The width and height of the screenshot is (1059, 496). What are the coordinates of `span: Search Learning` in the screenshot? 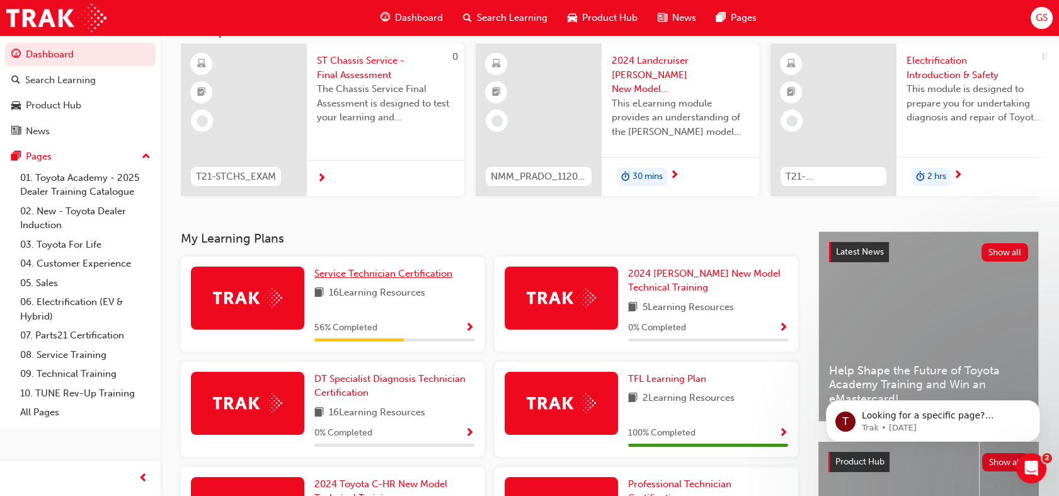 It's located at (512, 18).